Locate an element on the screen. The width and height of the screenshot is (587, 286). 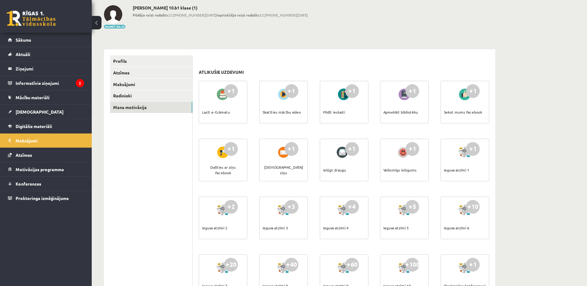
b: Pēdējo reizi redzēts is located at coordinates (150, 15).